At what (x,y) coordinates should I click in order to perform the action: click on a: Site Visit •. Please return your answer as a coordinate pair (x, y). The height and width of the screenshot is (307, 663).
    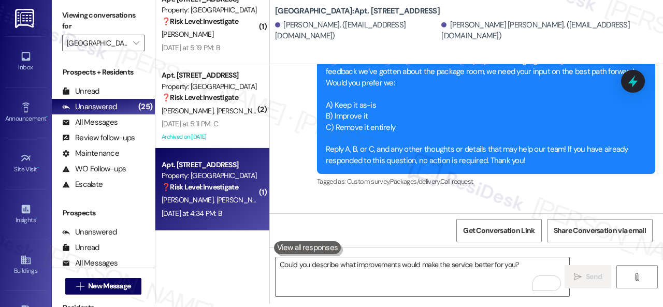
    Looking at the image, I should click on (26, 164).